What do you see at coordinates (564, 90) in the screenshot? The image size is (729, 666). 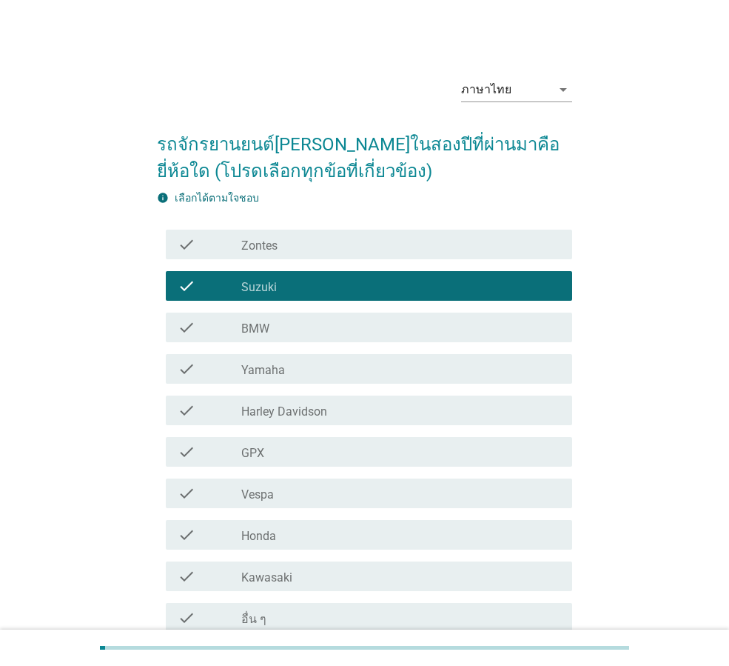 I see `i: arrow_drop_down` at bounding box center [564, 90].